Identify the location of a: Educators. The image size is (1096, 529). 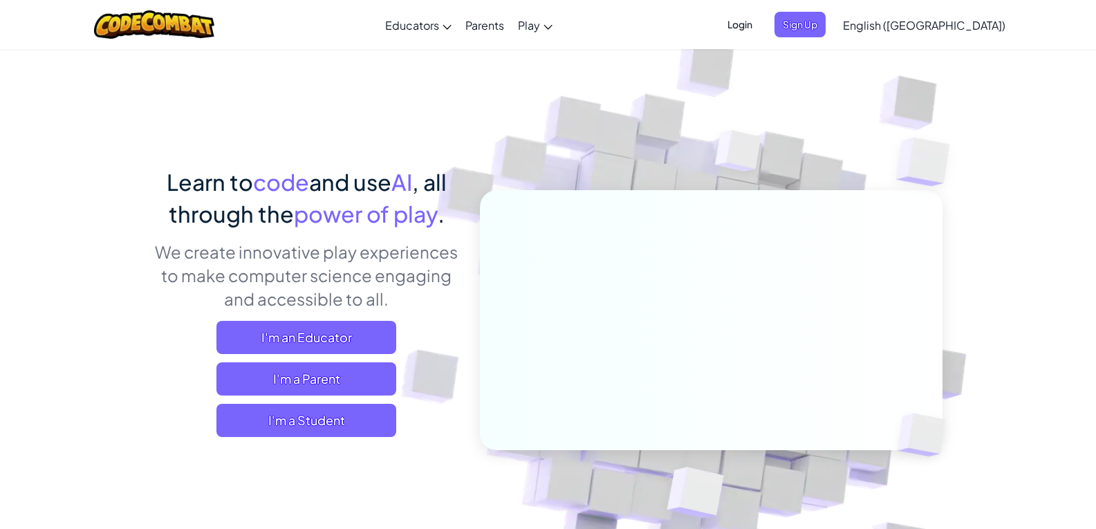
(418, 25).